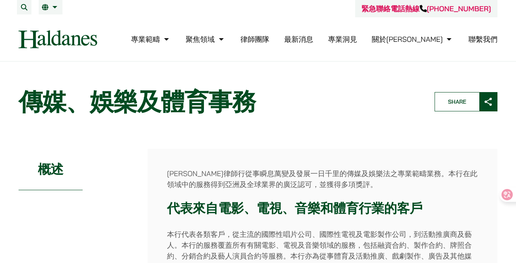 The image size is (516, 263). I want to click on a: 專業範疇, so click(151, 39).